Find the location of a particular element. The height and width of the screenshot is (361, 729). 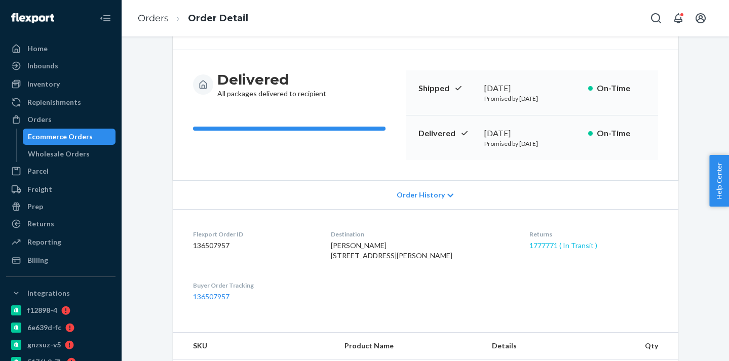

button: Open Search Box is located at coordinates (656, 18).